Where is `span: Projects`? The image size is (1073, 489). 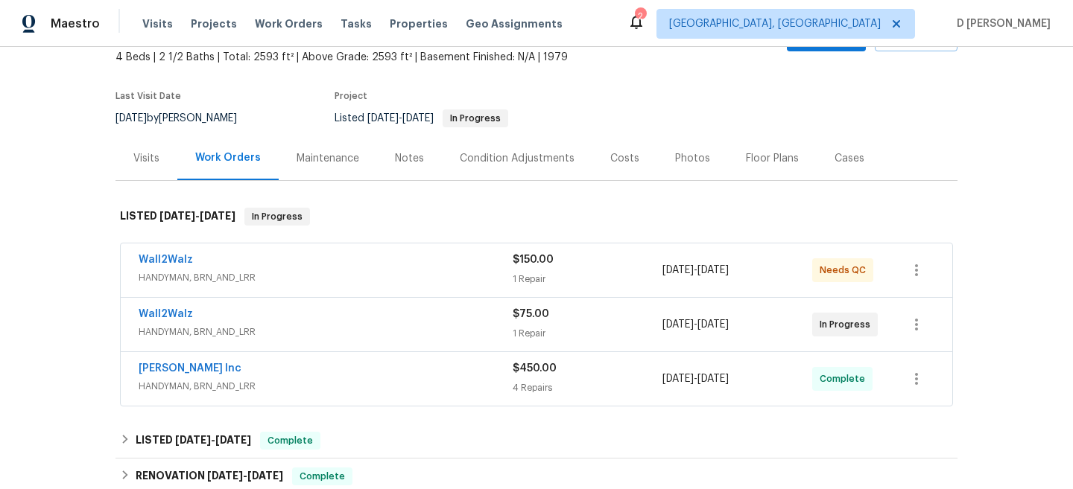 span: Projects is located at coordinates (214, 24).